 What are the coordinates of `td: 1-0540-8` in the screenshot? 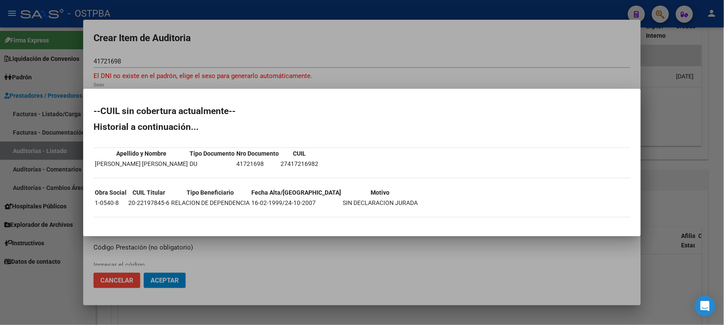 It's located at (111, 203).